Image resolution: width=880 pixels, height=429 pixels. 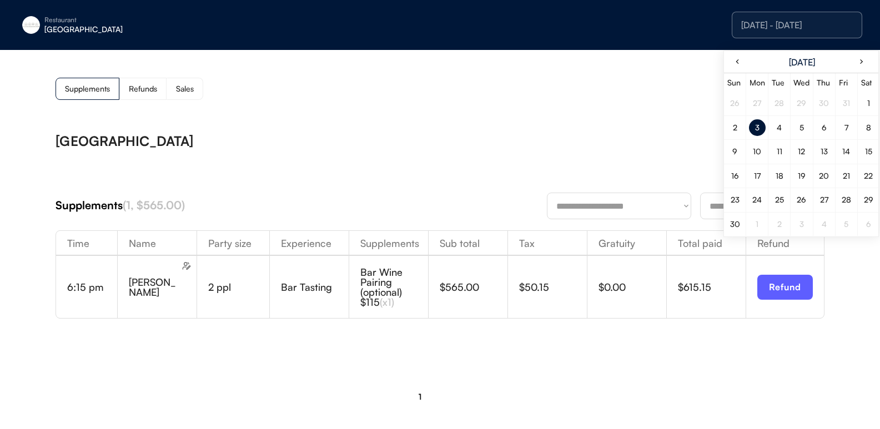 What do you see at coordinates (394, 287) in the screenshot?
I see `div: Bar Wine Pairing (optional) $115` at bounding box center [394, 287].